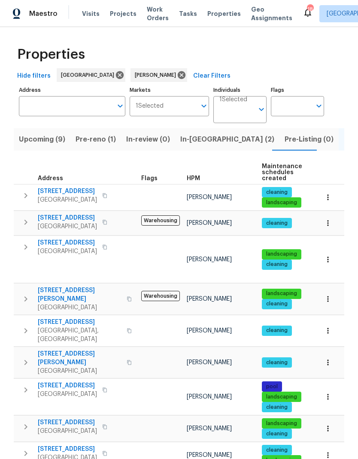 The image size is (358, 459). What do you see at coordinates (34, 76) in the screenshot?
I see `button: Hide filters` at bounding box center [34, 76].